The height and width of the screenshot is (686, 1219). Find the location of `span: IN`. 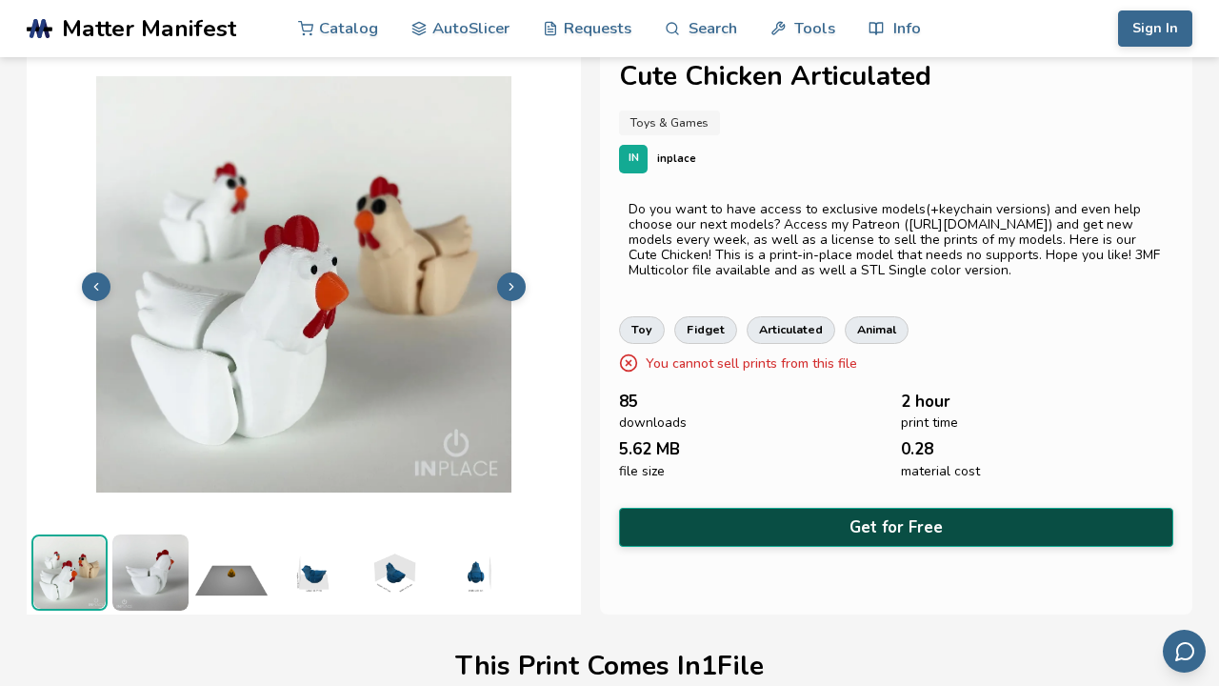

span: IN is located at coordinates (633, 158).